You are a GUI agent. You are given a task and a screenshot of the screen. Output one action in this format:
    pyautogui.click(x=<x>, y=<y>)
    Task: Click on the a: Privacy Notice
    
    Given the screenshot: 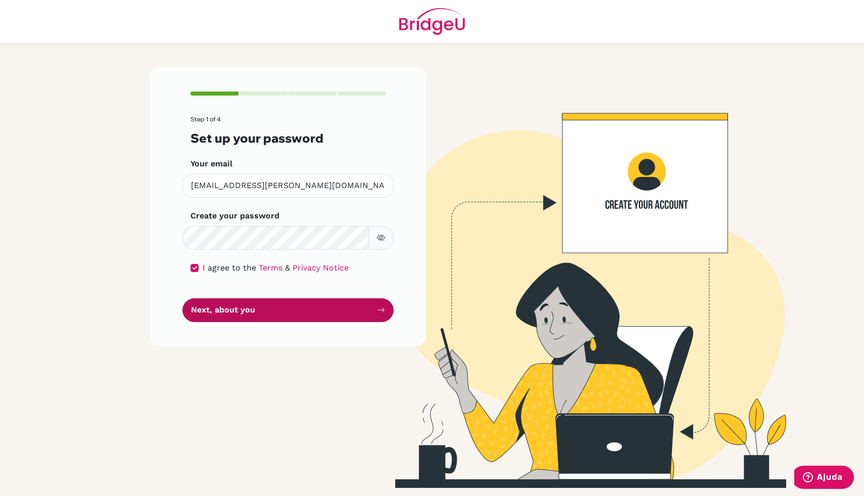 What is the action you would take?
    pyautogui.click(x=320, y=267)
    